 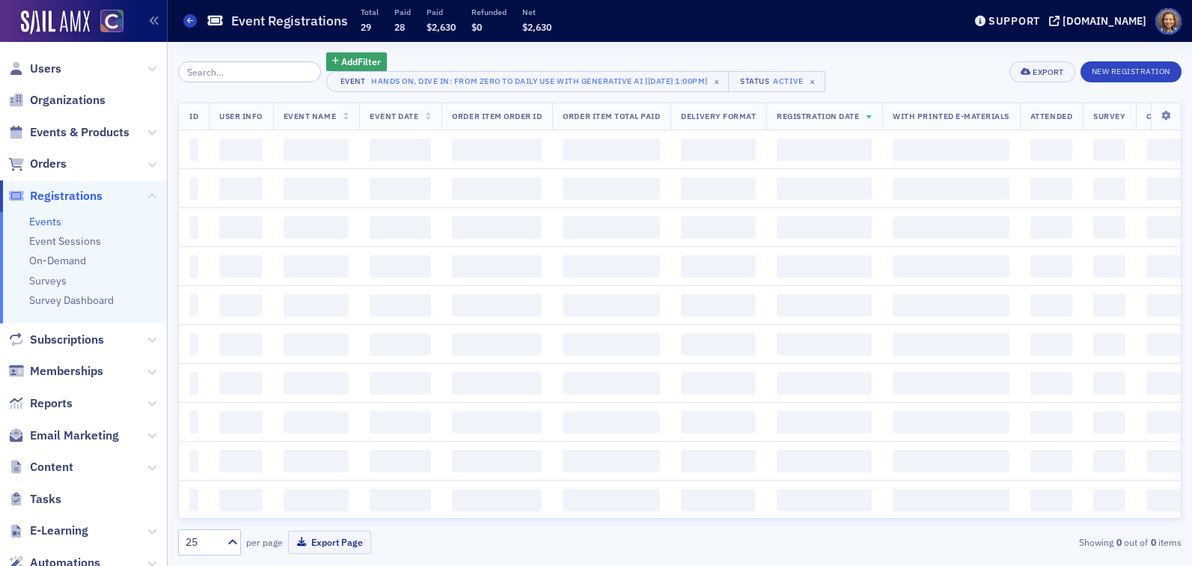 I want to click on a: Tasks, so click(x=34, y=499).